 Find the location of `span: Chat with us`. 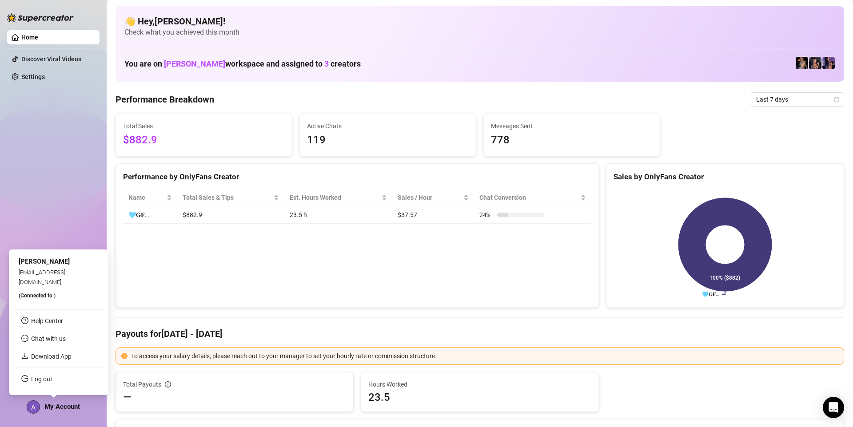

span: Chat with us is located at coordinates (48, 339).